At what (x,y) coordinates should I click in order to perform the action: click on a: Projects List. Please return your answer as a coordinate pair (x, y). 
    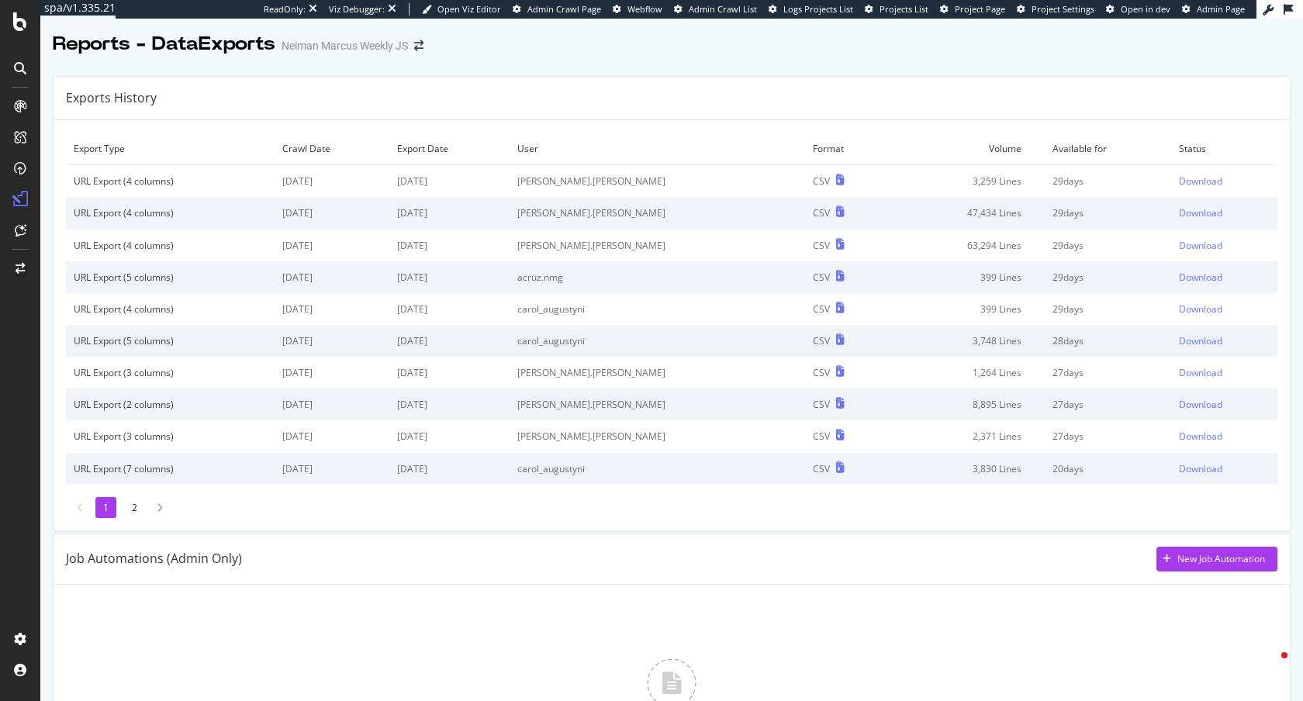
    Looking at the image, I should click on (897, 9).